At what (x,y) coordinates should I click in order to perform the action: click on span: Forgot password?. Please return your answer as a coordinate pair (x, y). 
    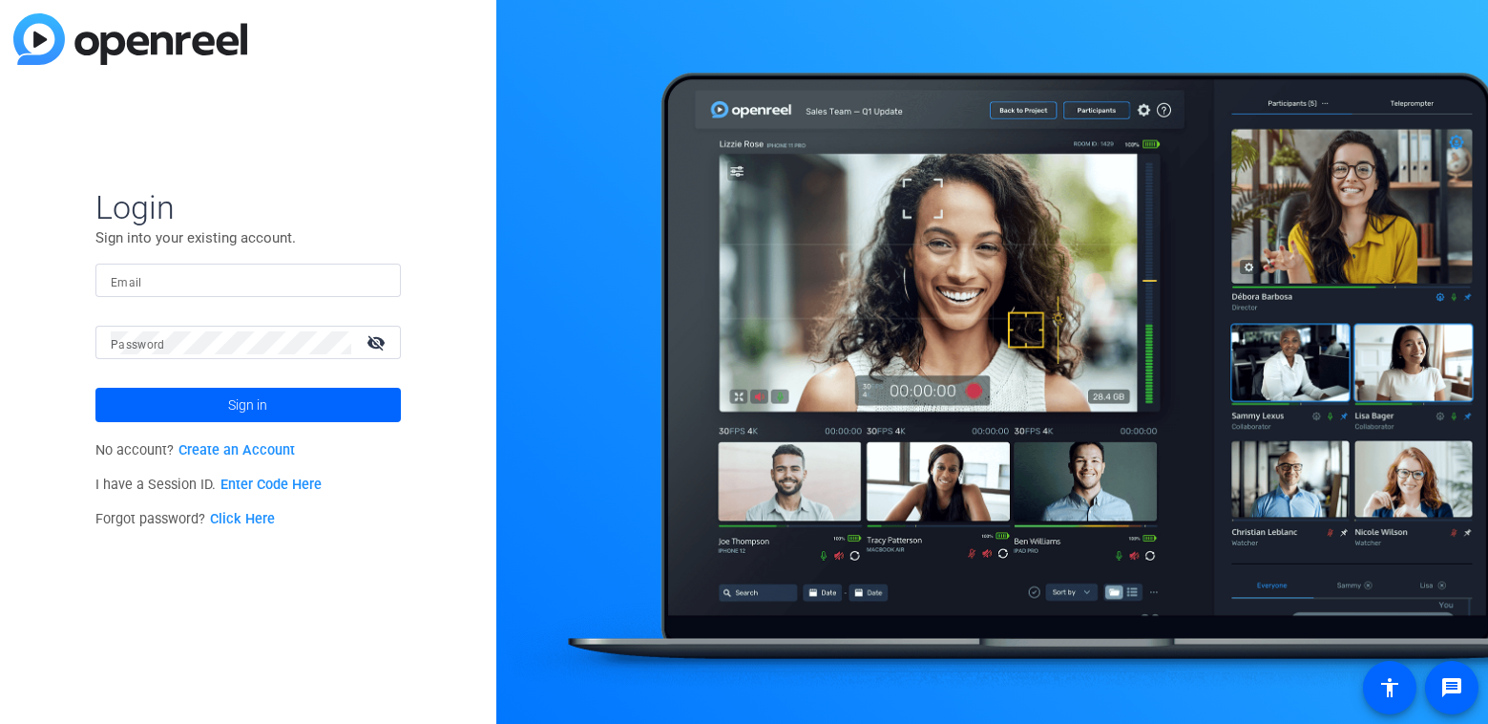
    Looking at the image, I should click on (185, 518).